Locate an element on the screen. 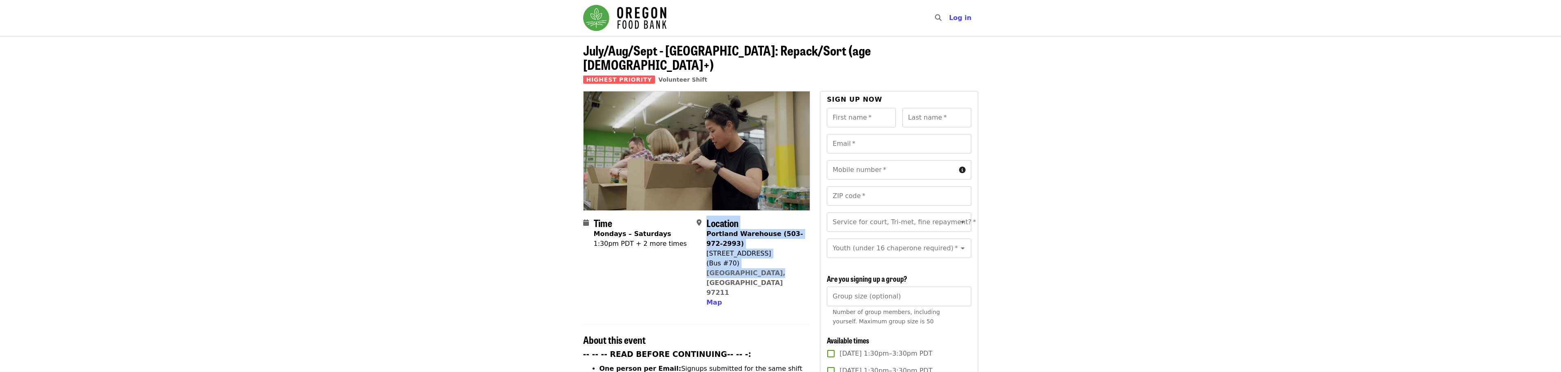  input: Email is located at coordinates (899, 144).